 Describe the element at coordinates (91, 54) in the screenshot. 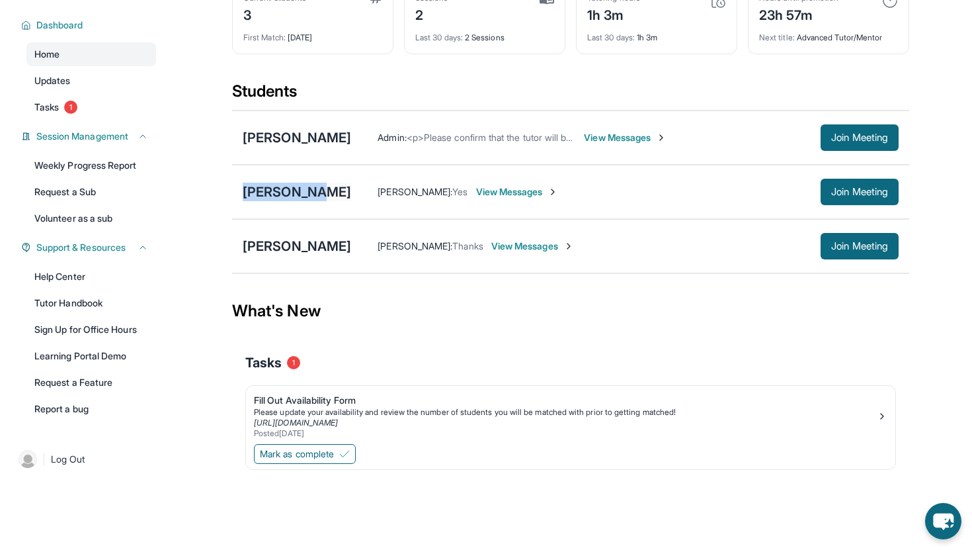

I see `a: Home` at that location.